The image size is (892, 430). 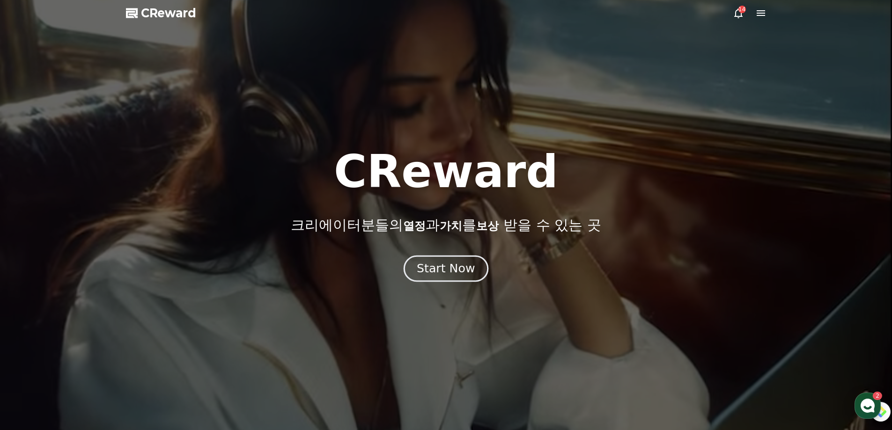 What do you see at coordinates (487, 226) in the screenshot?
I see `span: 보상` at bounding box center [487, 226].